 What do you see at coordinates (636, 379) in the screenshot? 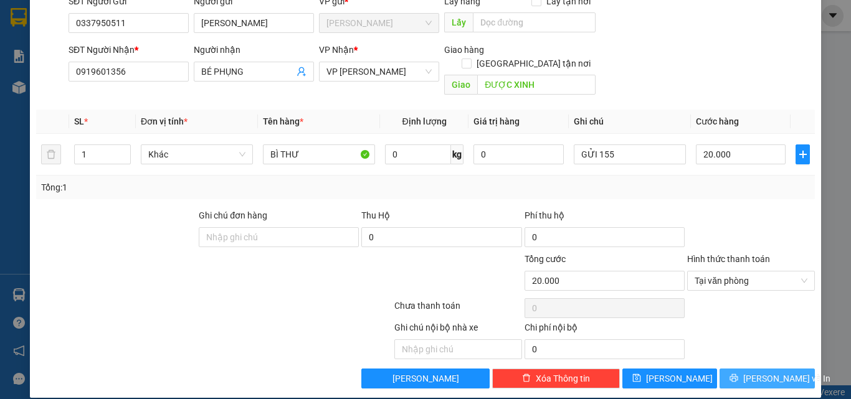
I see `span: save` at bounding box center [636, 379].